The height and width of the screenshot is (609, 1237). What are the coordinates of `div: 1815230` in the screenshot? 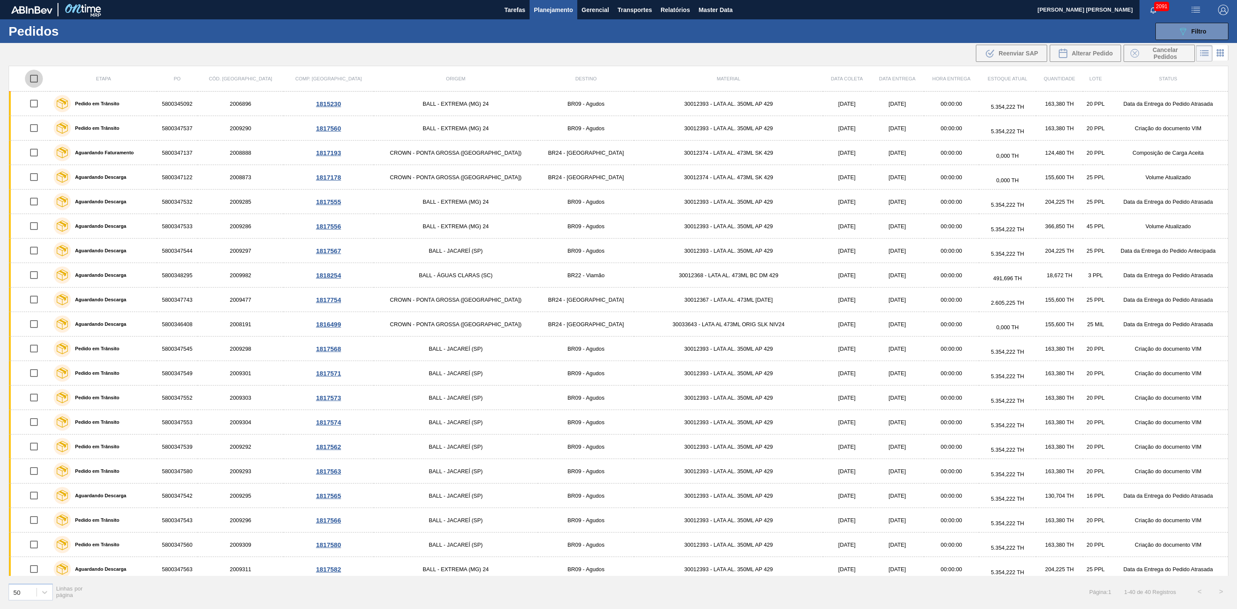 It's located at (328, 103).